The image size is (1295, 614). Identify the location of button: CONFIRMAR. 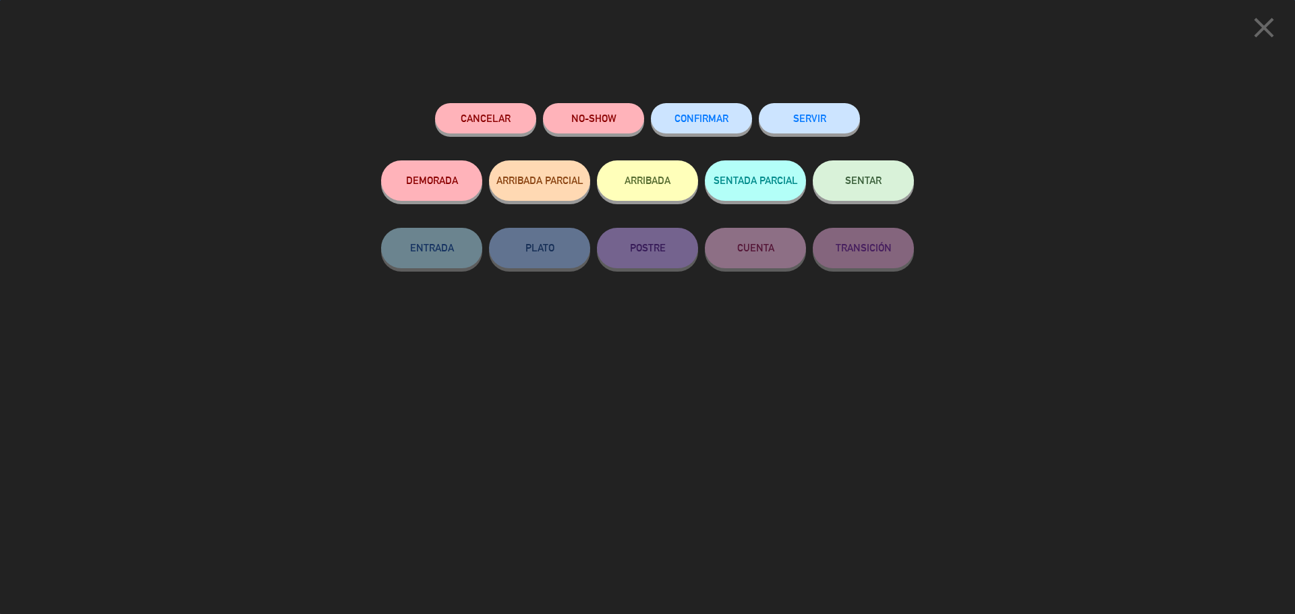
(701, 118).